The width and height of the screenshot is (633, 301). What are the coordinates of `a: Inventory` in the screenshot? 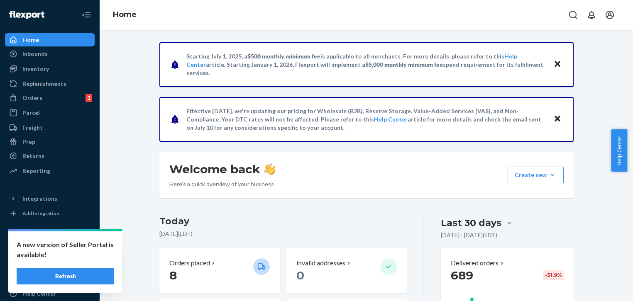 It's located at (50, 69).